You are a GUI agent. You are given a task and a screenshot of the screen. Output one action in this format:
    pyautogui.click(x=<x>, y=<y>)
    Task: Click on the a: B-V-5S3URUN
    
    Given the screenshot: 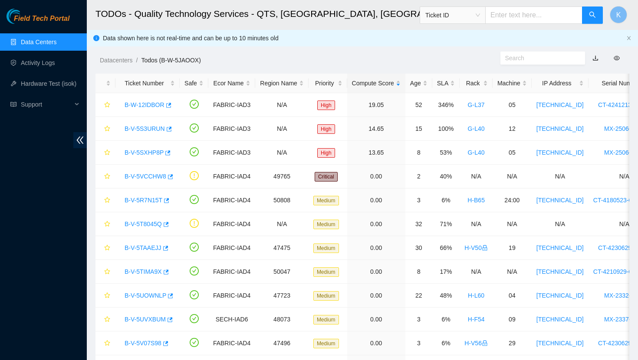 What is the action you would take?
    pyautogui.click(x=144, y=129)
    